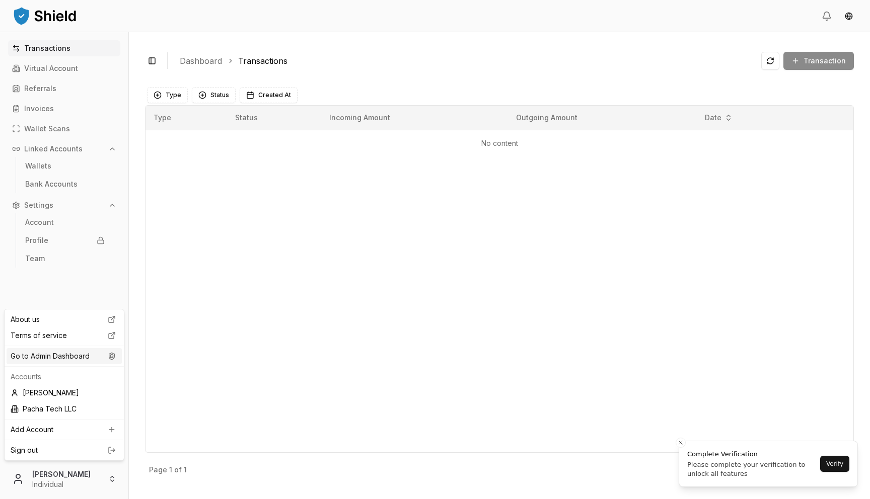  Describe the element at coordinates (64, 336) in the screenshot. I see `div: Terms of service` at that location.